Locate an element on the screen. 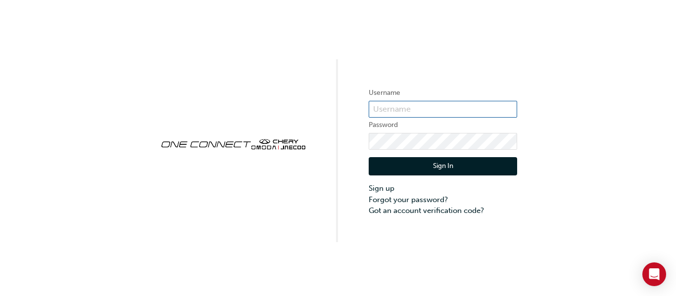  label: Password is located at coordinates (443, 125).